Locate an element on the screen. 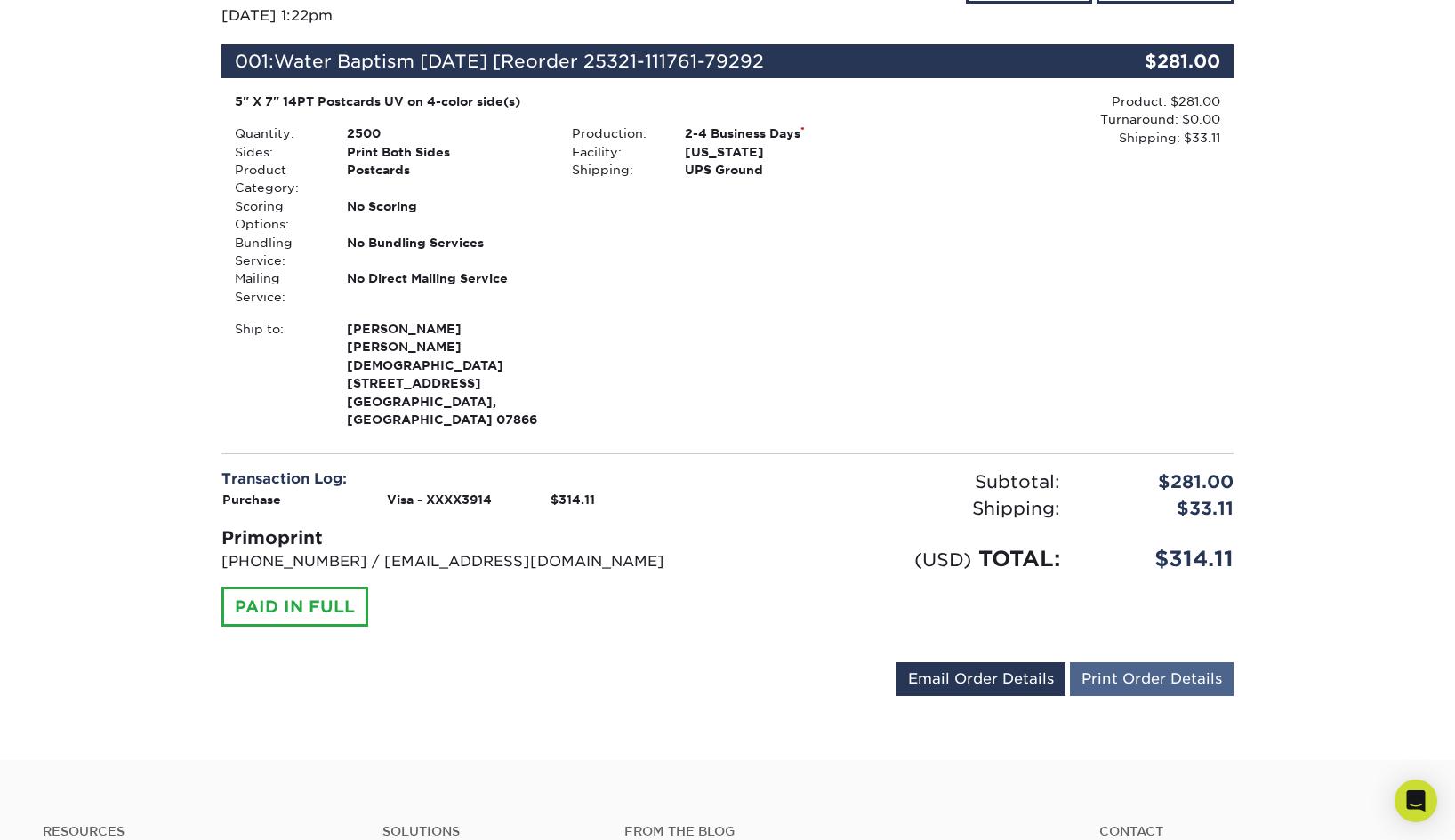 This screenshot has width=1455, height=840. div: 2500 is located at coordinates (446, 133).